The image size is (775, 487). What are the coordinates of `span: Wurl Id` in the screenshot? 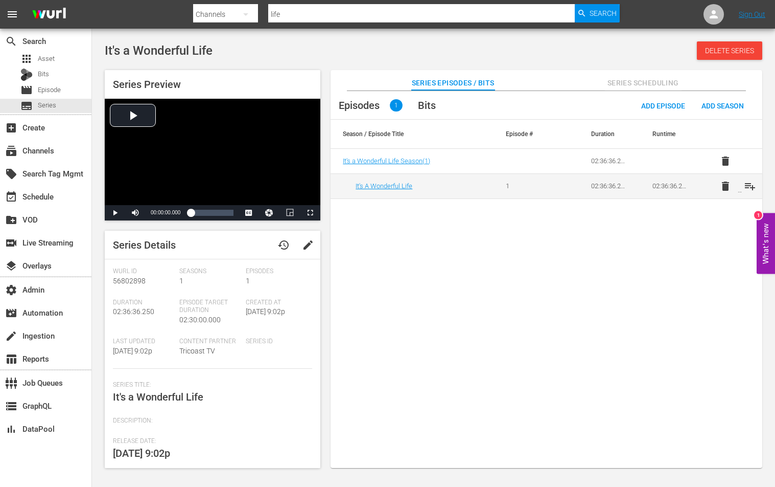 It's located at (144, 271).